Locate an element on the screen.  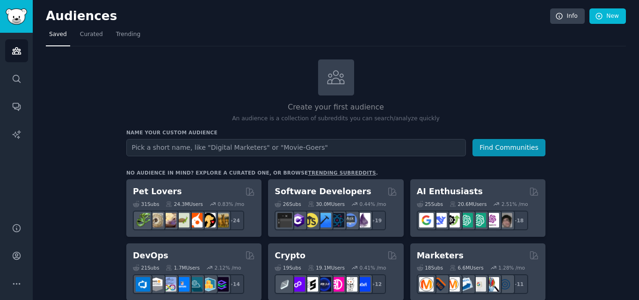
h2: Crypto is located at coordinates (290, 255).